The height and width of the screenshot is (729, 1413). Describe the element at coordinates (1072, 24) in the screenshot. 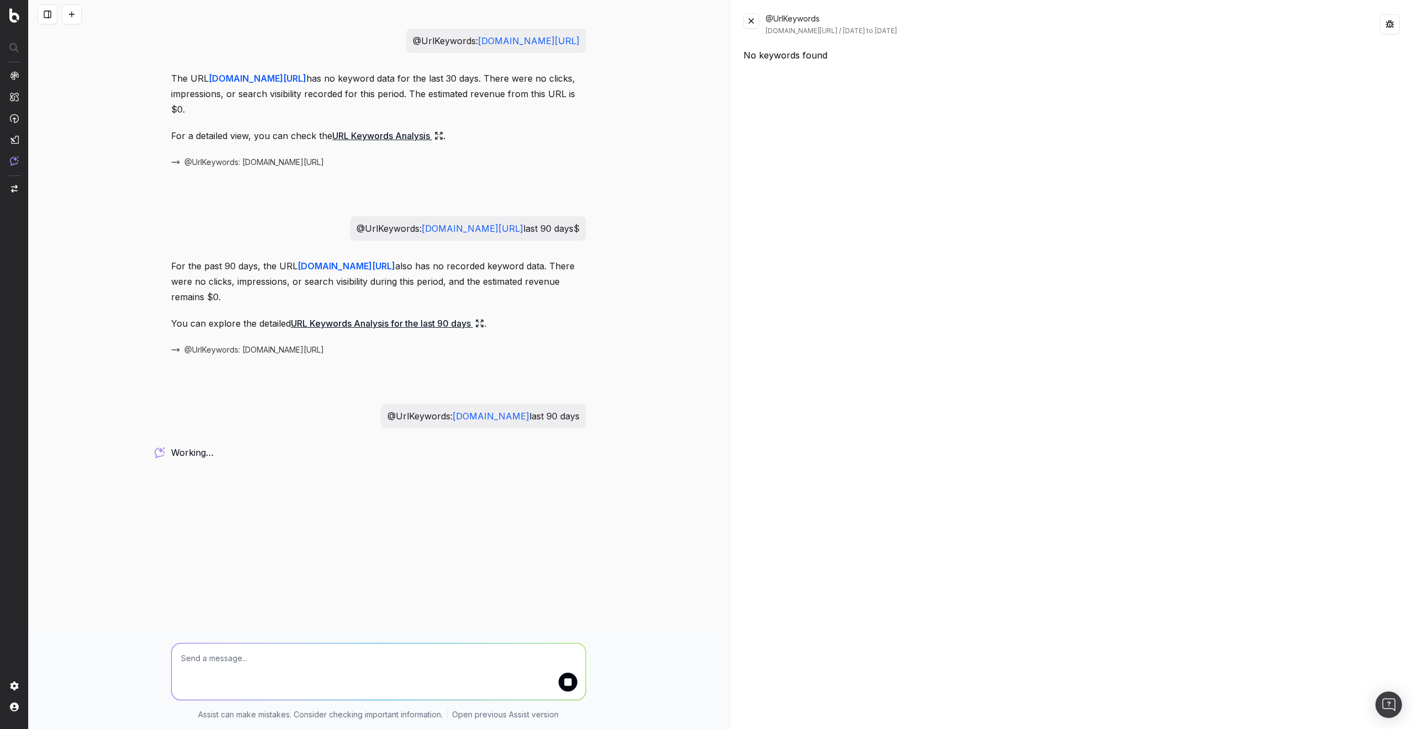

I see `div: @UrlKeywords` at that location.